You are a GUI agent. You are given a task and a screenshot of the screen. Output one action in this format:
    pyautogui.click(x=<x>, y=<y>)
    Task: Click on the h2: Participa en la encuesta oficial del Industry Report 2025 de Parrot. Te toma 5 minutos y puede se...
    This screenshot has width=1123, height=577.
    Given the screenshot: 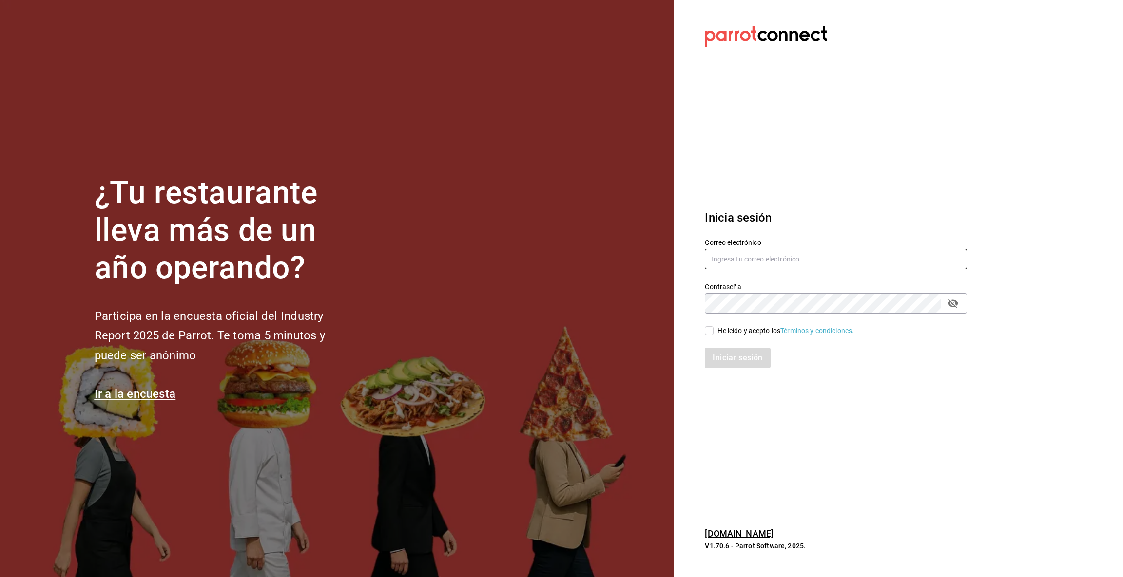 What is the action you would take?
    pyautogui.click(x=226, y=336)
    